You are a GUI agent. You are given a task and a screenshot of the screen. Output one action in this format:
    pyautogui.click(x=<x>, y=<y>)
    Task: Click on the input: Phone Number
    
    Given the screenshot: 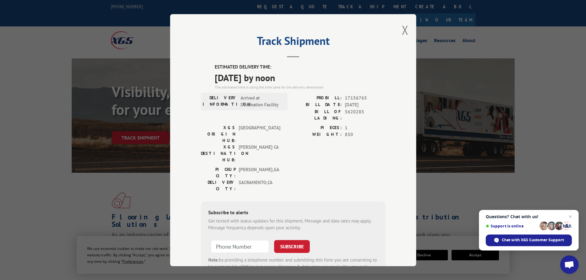 What is the action you would take?
    pyautogui.click(x=240, y=246)
    